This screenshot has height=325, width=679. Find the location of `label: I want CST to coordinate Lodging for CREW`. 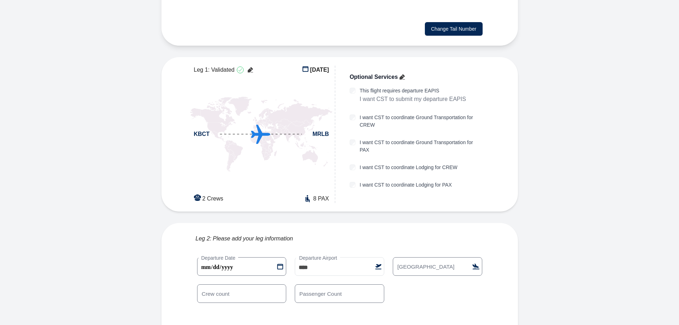

label: I want CST to coordinate Lodging for CREW is located at coordinates (408, 167).